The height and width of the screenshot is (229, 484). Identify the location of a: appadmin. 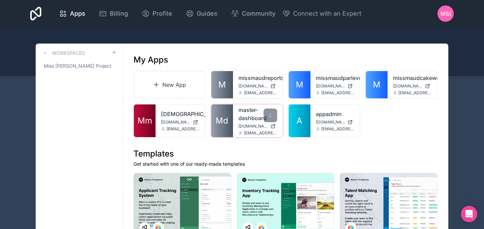
(335, 114).